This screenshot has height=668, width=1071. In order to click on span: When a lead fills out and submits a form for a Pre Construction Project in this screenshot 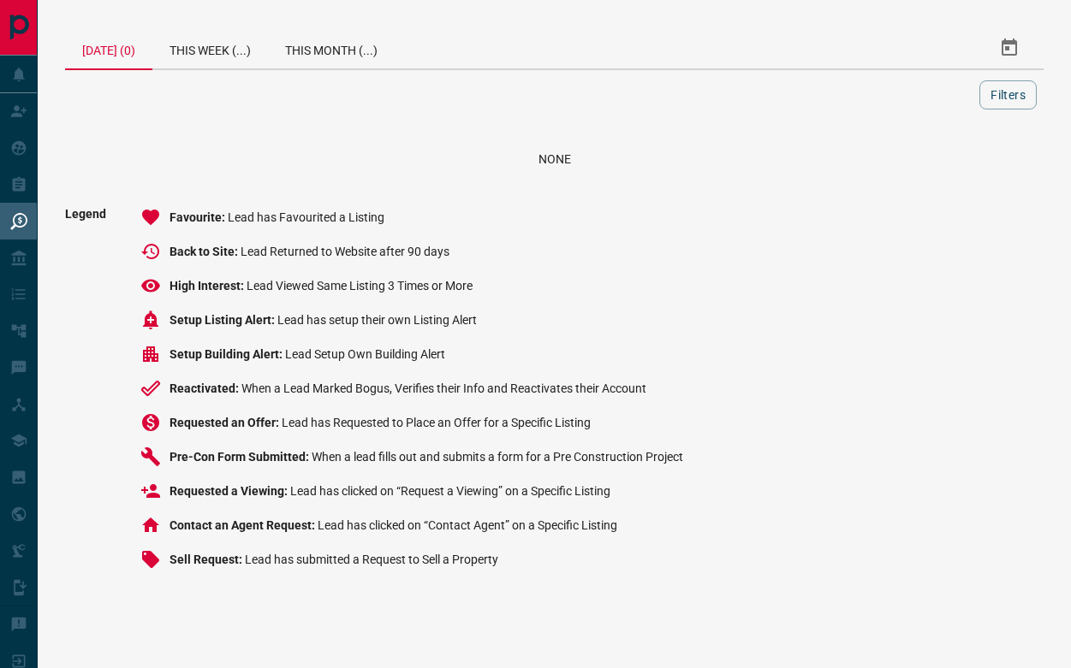, I will do `click(497, 457)`.